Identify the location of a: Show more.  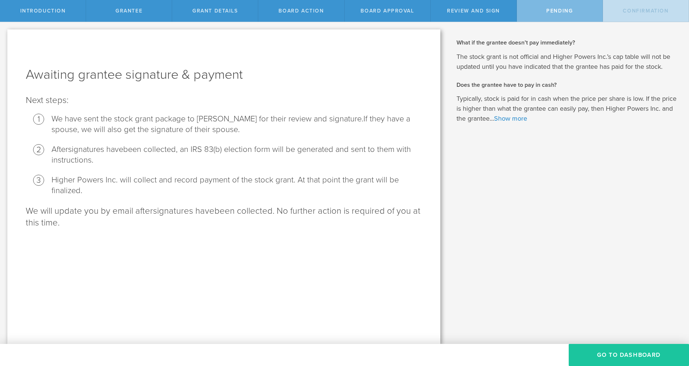
(510, 118).